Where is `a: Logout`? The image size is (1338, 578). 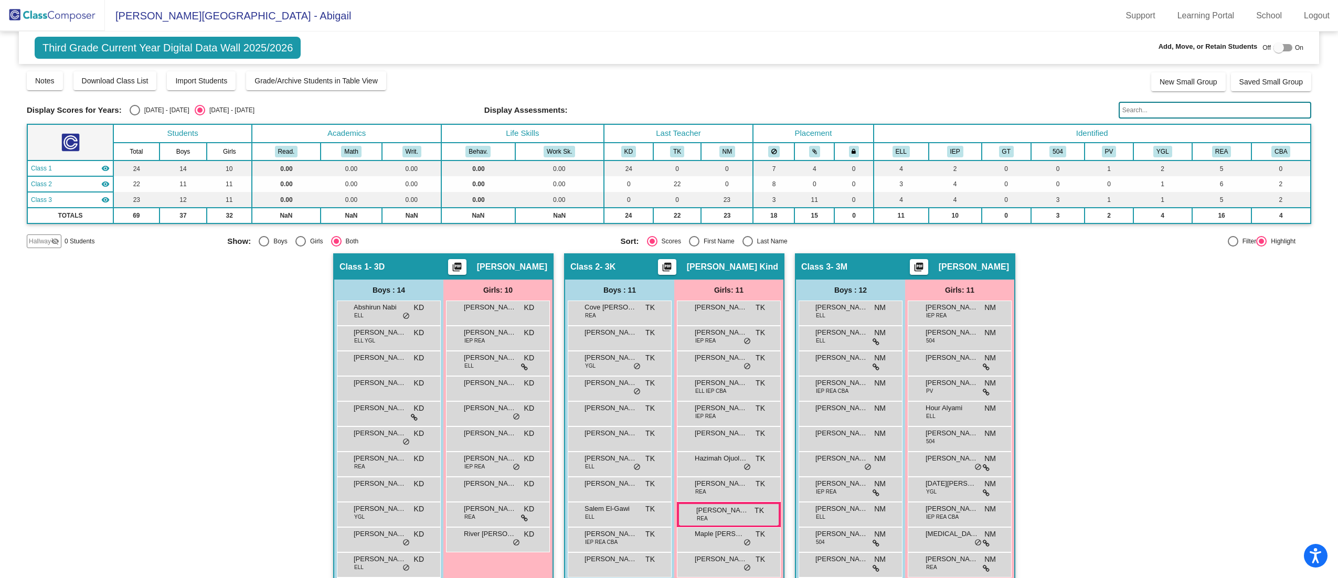 a: Logout is located at coordinates (1316, 16).